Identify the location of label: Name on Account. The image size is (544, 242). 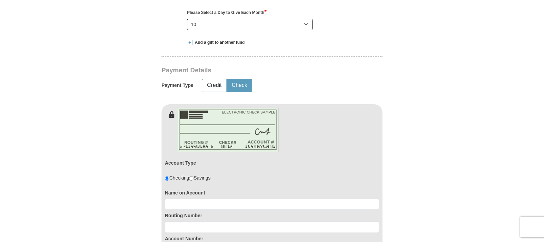
(272, 193).